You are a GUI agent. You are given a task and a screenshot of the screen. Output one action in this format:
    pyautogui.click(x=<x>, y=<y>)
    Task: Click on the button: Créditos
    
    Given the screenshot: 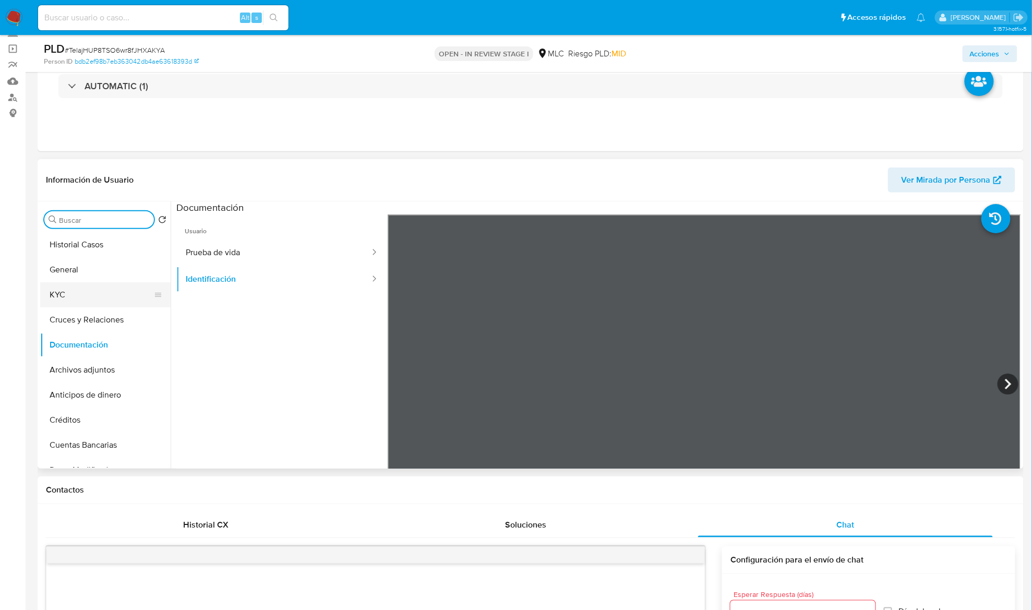 What is the action you would take?
    pyautogui.click(x=105, y=420)
    